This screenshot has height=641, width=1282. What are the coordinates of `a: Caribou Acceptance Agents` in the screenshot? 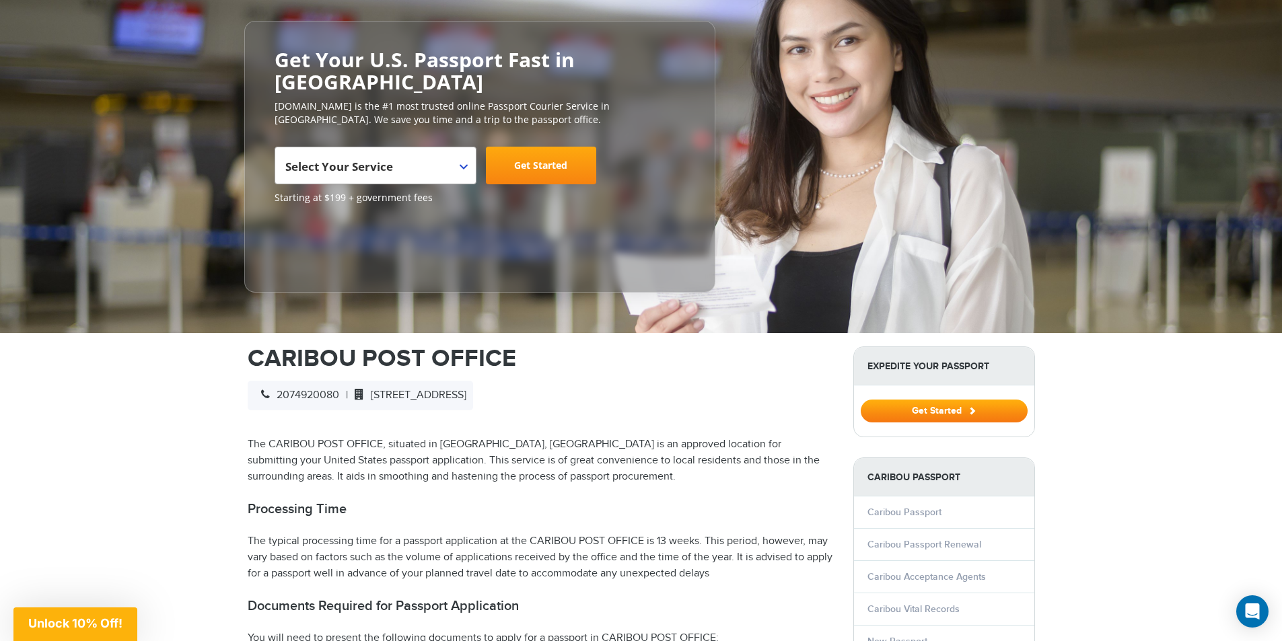 It's located at (927, 577).